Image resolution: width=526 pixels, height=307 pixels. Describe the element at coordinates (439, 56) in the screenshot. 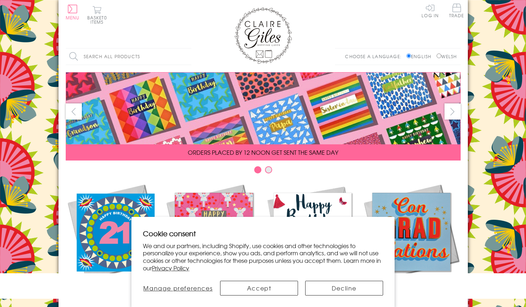

I see `input: Welsh` at that location.